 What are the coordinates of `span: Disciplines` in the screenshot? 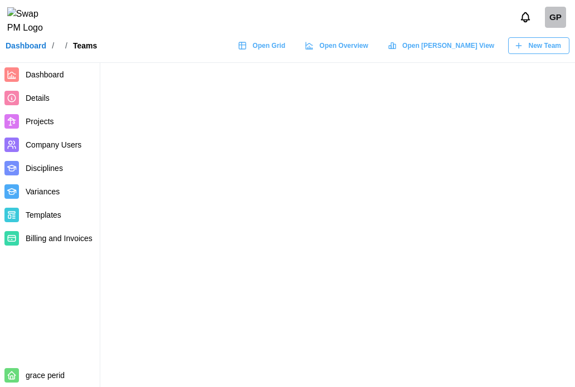 It's located at (44, 168).